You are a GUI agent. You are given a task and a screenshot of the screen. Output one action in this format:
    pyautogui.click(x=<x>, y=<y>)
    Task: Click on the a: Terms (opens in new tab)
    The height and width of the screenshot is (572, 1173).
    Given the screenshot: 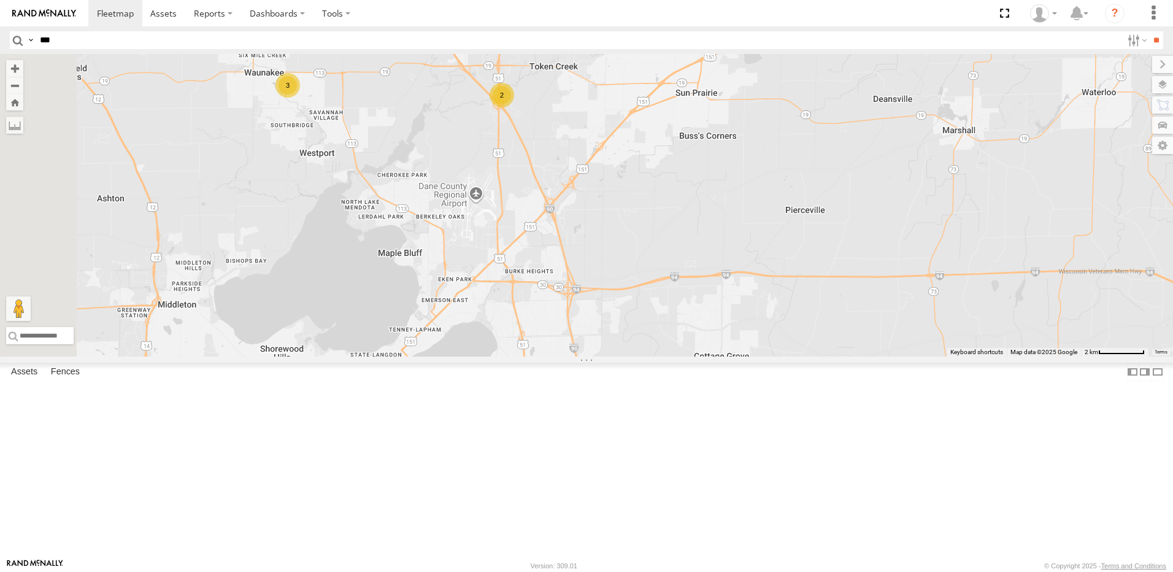 What is the action you would take?
    pyautogui.click(x=1161, y=352)
    